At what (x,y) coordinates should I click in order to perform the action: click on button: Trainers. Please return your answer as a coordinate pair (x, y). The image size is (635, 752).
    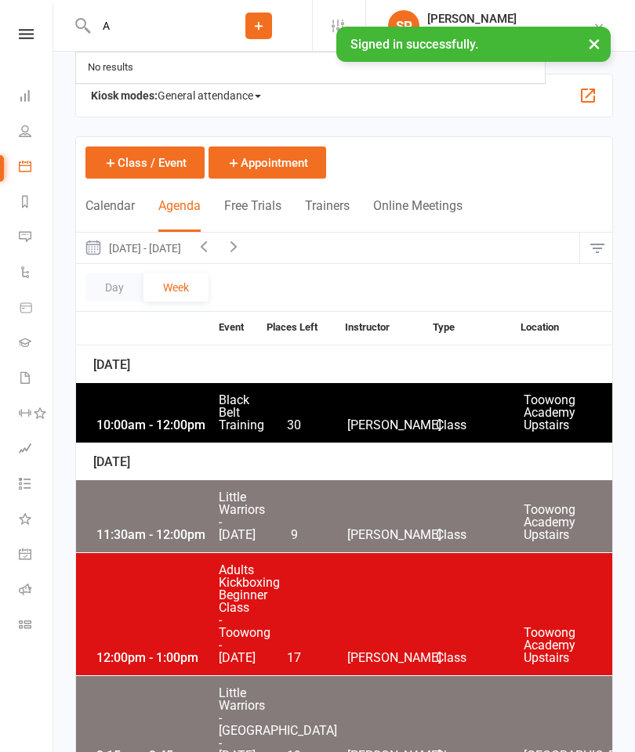
    Looking at the image, I should click on (327, 215).